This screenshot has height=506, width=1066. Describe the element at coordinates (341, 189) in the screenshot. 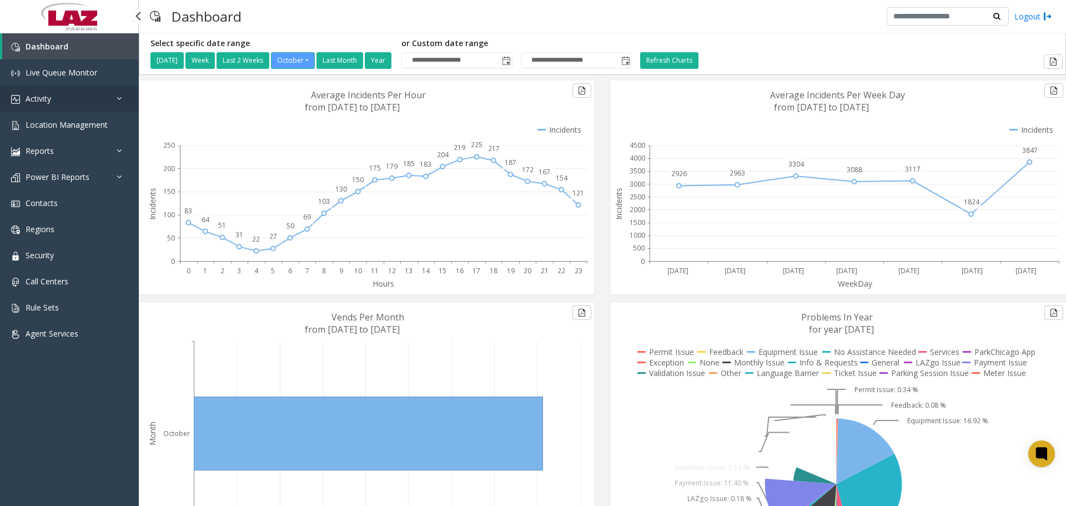

I see `text: 130` at that location.